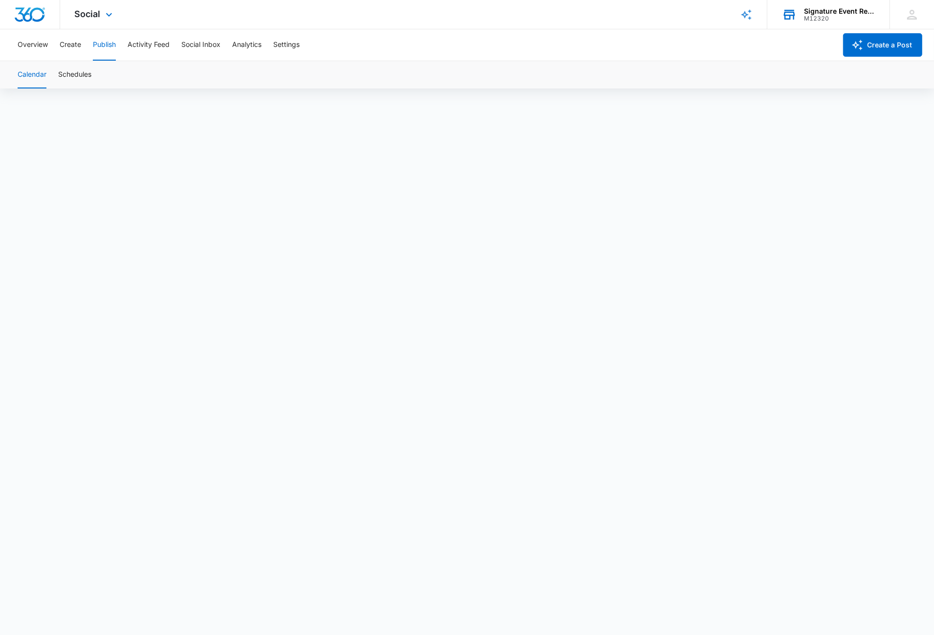 This screenshot has width=934, height=635. I want to click on button: Create, so click(70, 45).